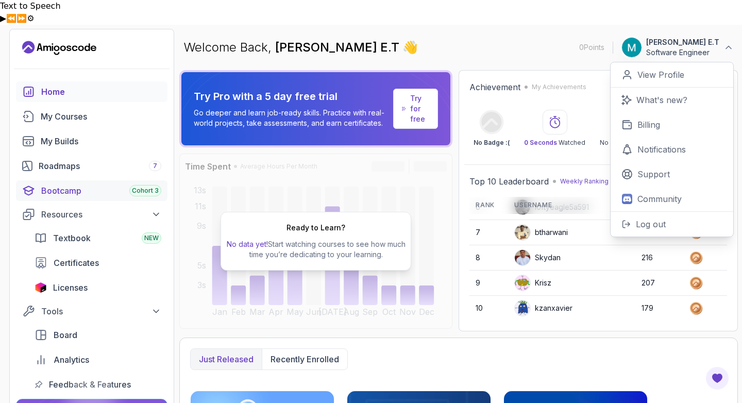  What do you see at coordinates (301, 47) in the screenshot?
I see `p: Welcome Back,` at bounding box center [301, 47].